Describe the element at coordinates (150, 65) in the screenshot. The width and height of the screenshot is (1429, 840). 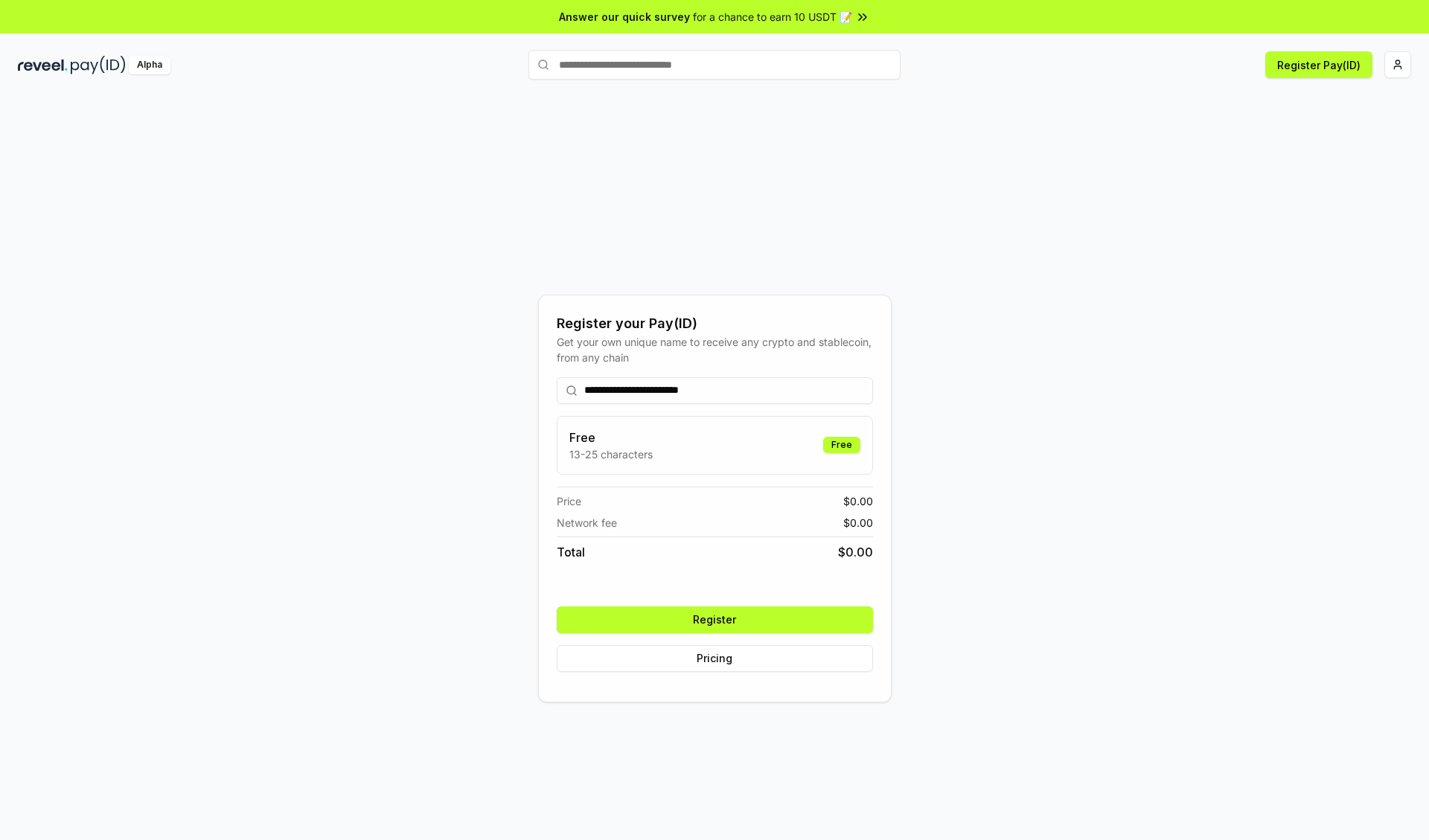
I see `div: Alpha` at that location.